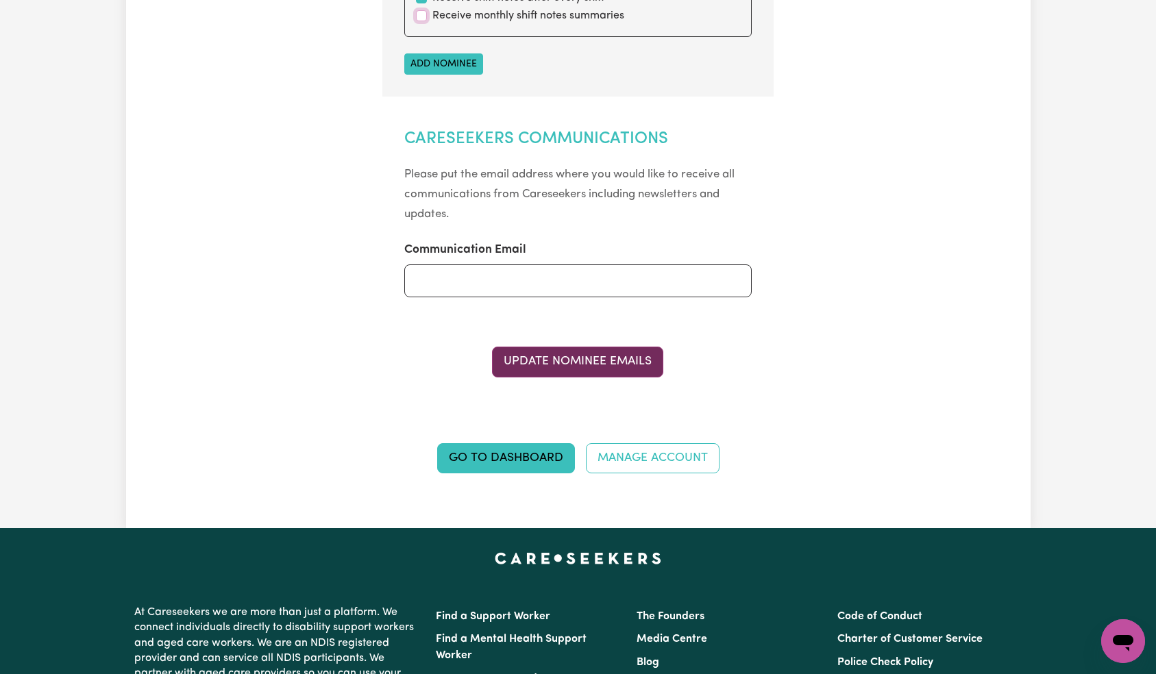 This screenshot has height=674, width=1156. Describe the element at coordinates (910, 639) in the screenshot. I see `a: Charter of Customer Service` at that location.